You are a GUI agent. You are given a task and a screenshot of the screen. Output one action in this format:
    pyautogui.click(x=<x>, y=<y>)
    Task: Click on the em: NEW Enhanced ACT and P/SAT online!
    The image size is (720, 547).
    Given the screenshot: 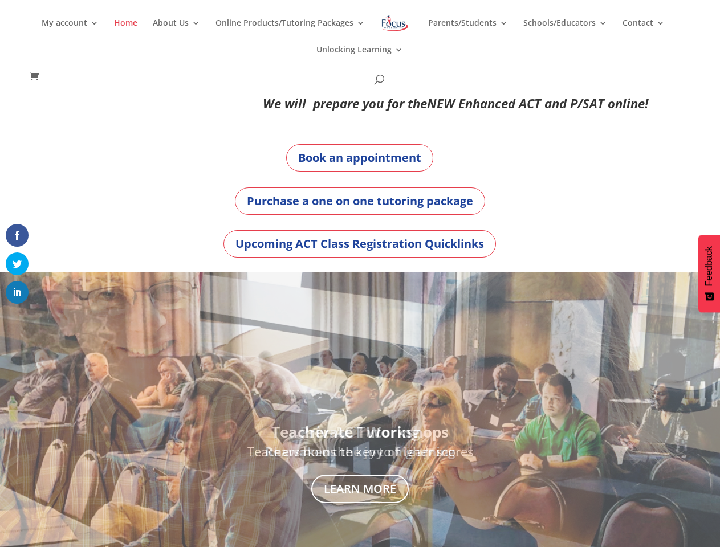 What is the action you would take?
    pyautogui.click(x=538, y=103)
    